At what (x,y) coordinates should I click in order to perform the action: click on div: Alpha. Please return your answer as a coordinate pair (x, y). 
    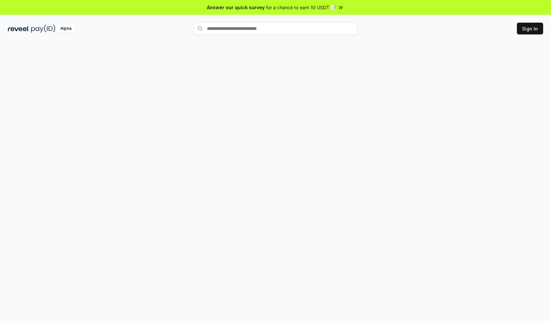
    Looking at the image, I should click on (66, 29).